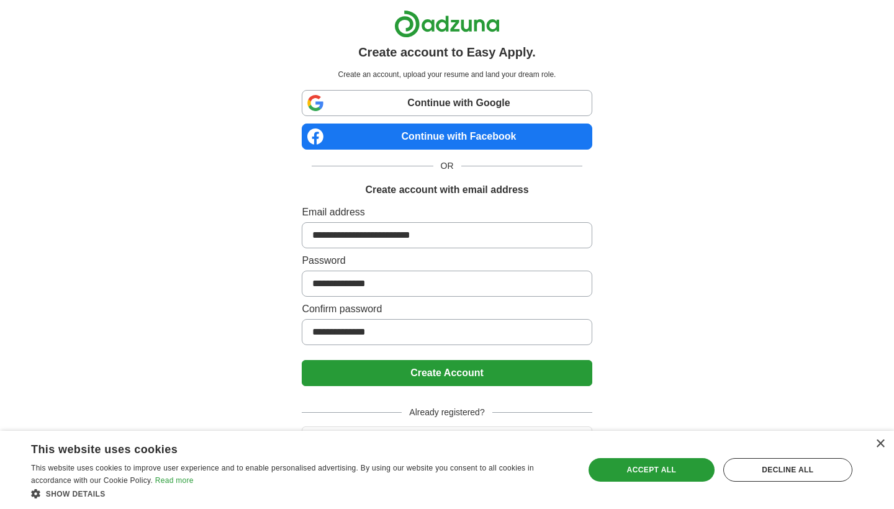 The height and width of the screenshot is (509, 894). I want to click on div: Decline all, so click(788, 470).